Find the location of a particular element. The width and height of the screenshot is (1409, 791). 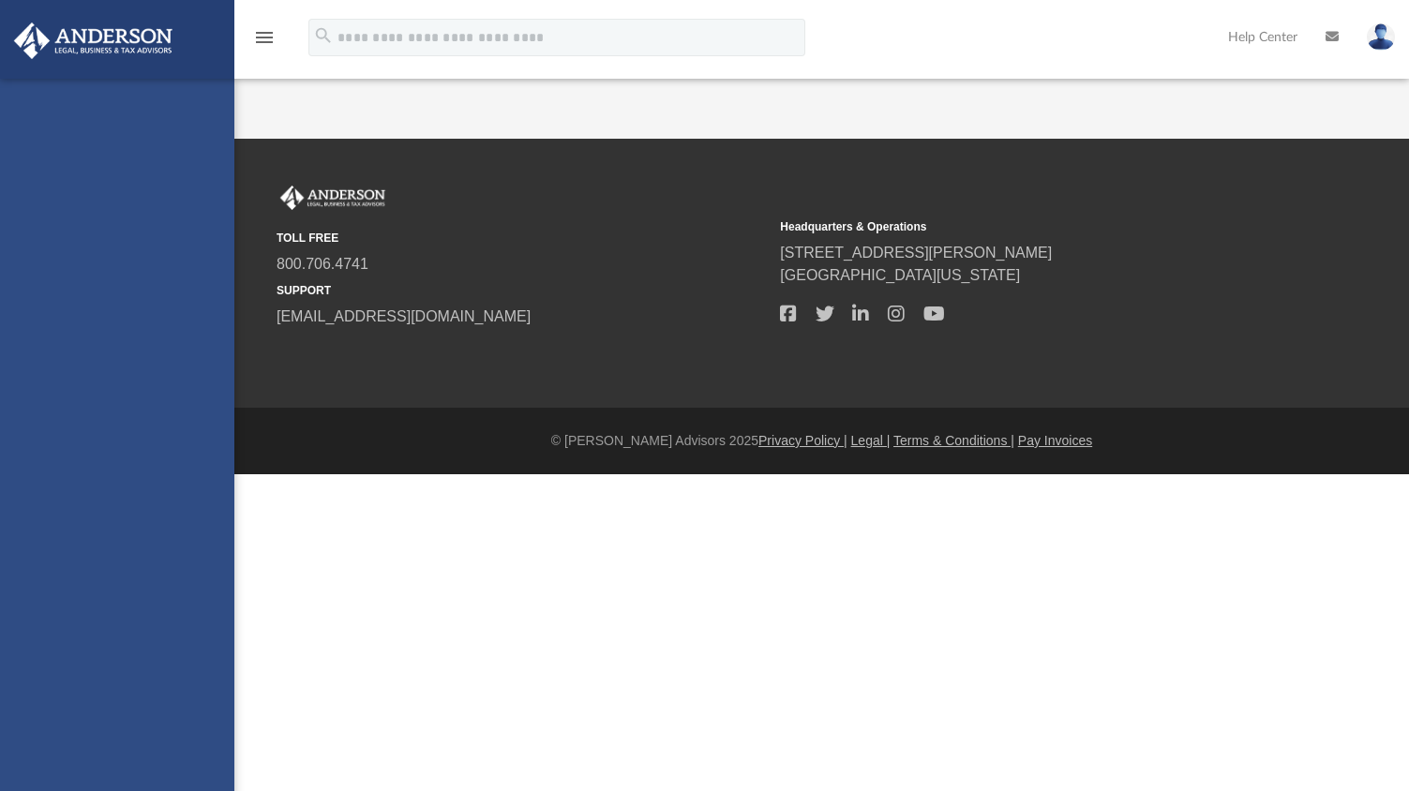

small: TOLL FREE is located at coordinates (521, 238).